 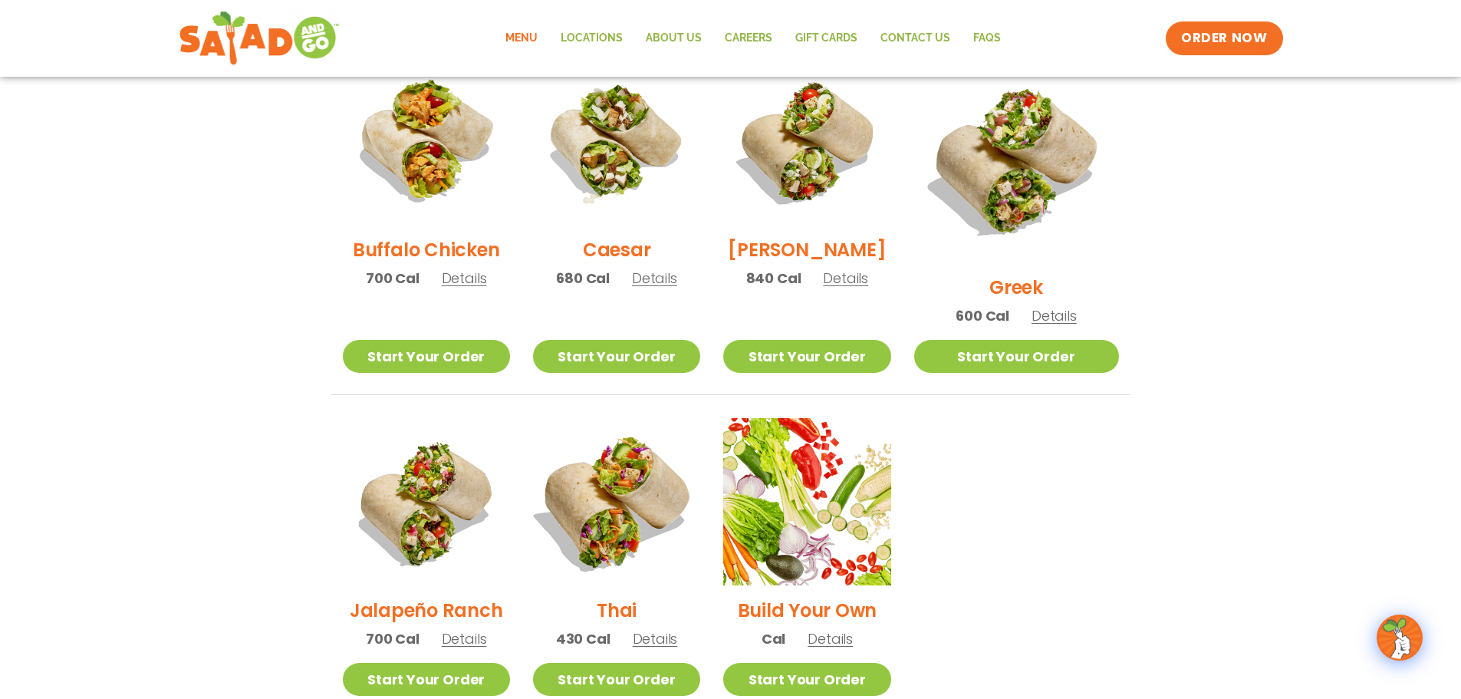 I want to click on h2: Build Your Own, so click(x=807, y=610).